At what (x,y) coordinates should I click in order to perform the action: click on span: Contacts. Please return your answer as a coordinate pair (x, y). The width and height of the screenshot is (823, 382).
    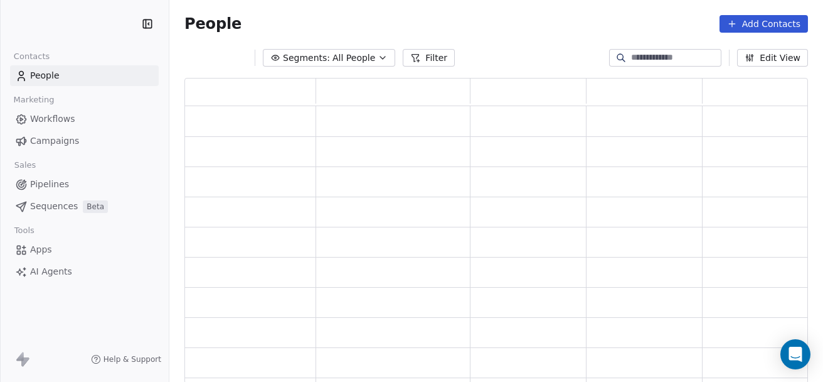
    Looking at the image, I should click on (31, 56).